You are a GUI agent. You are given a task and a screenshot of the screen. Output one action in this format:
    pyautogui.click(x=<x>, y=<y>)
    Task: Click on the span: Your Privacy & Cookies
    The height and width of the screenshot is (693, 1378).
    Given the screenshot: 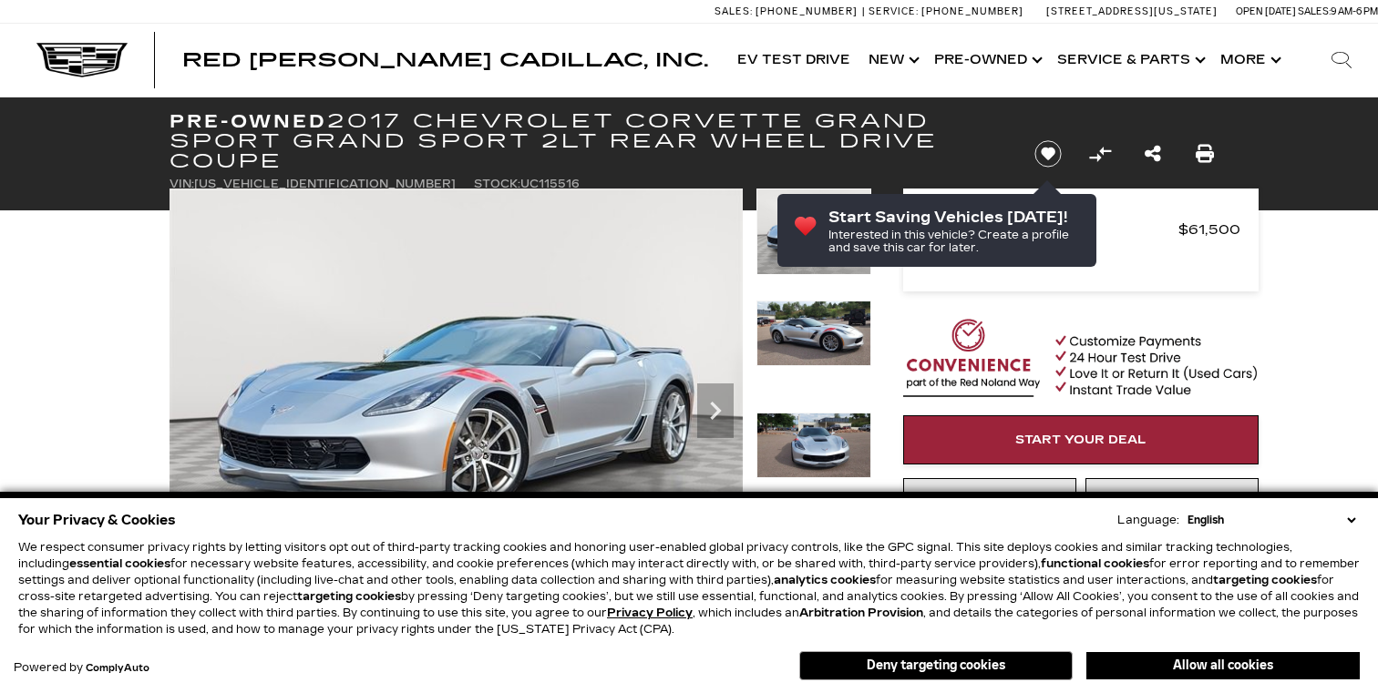 What is the action you would take?
    pyautogui.click(x=97, y=520)
    